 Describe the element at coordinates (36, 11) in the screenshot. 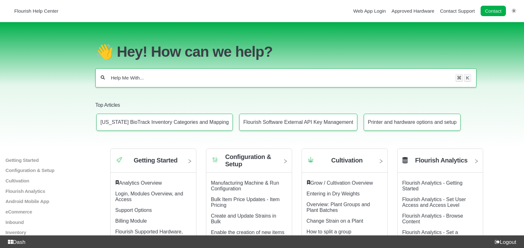

I see `span: Flourish Help Center` at that location.